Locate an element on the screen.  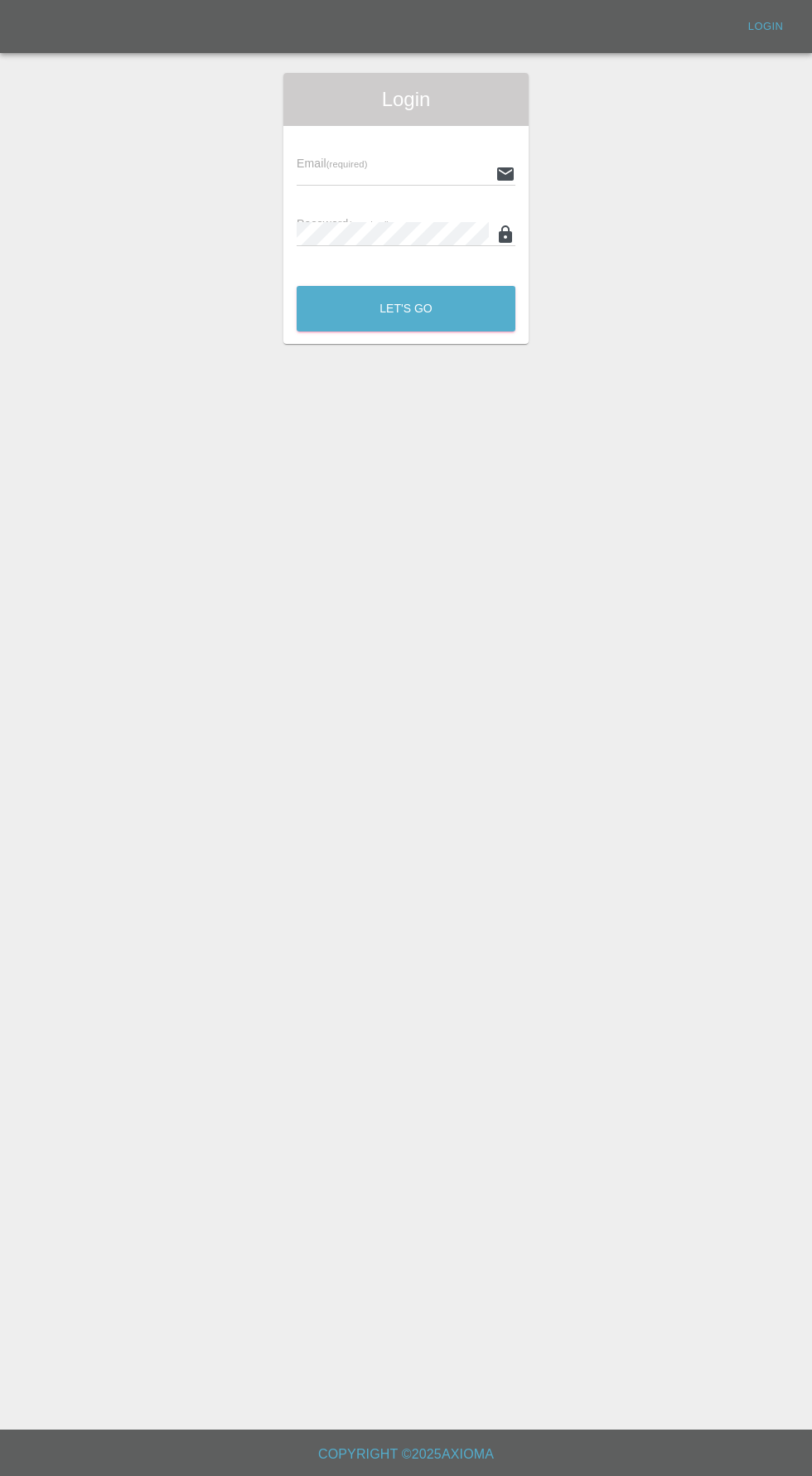
span: Email is located at coordinates (332, 164).